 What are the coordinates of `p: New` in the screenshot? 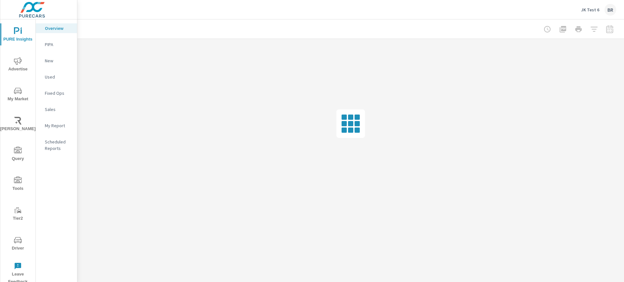 It's located at (58, 61).